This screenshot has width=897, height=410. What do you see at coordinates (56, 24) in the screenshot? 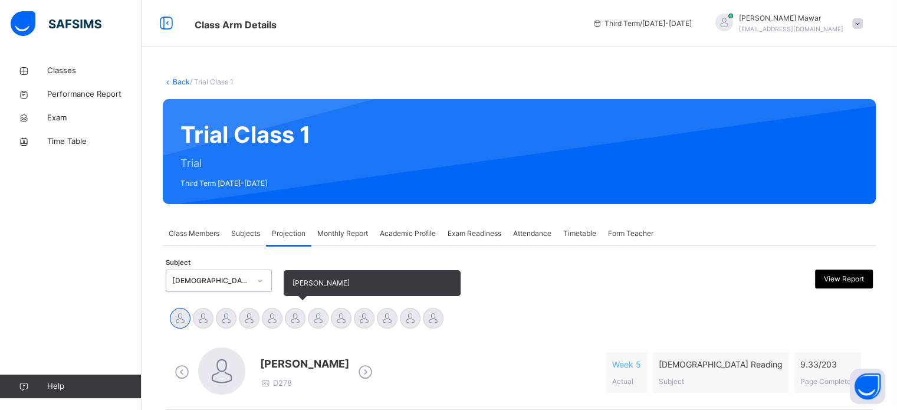
I see `img: safsims` at bounding box center [56, 24].